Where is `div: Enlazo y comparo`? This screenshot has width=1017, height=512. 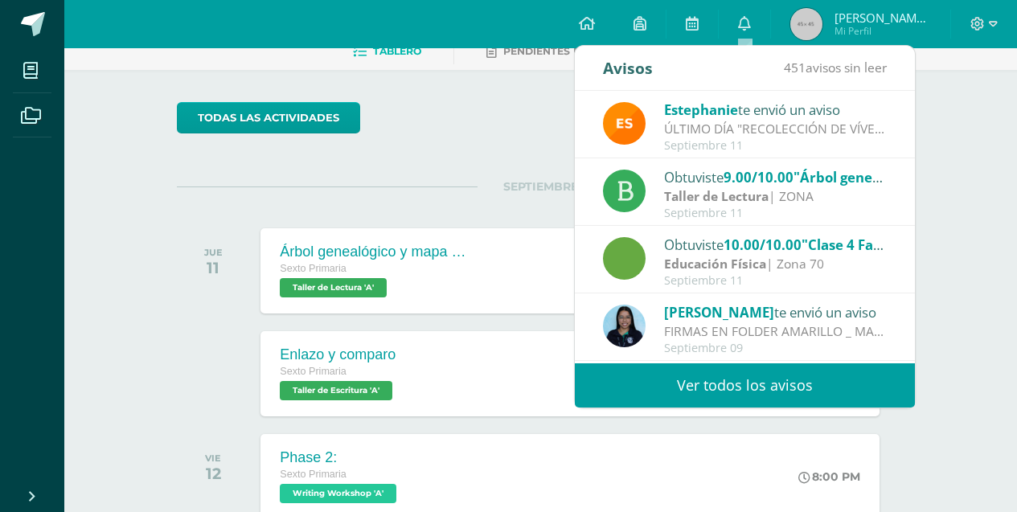
div: Enlazo y comparo is located at coordinates (338, 354).